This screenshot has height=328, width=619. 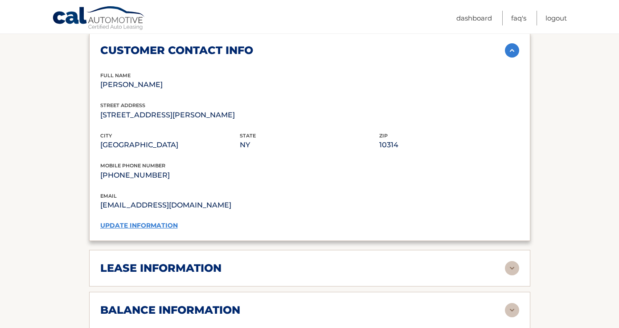 What do you see at coordinates (556, 18) in the screenshot?
I see `a: Logout` at bounding box center [556, 18].